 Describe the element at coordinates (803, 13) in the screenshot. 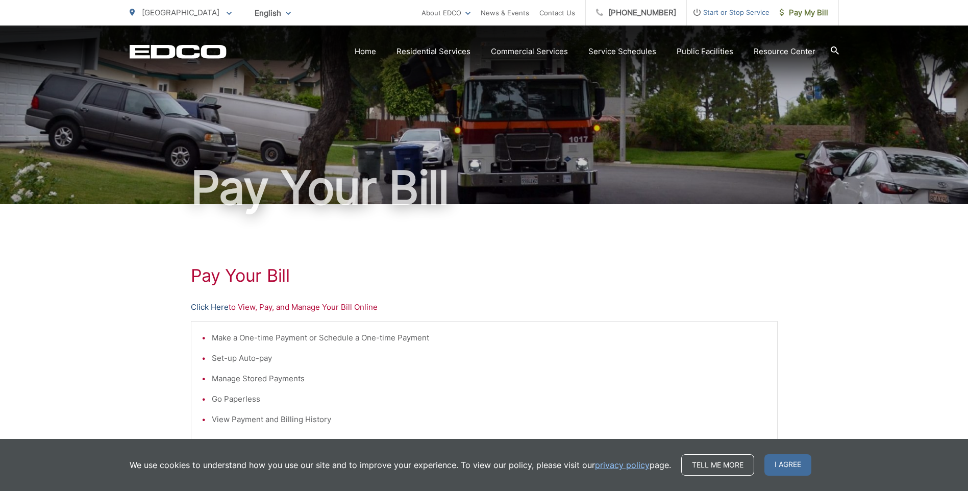

I see `span: Pay My Bill` at that location.